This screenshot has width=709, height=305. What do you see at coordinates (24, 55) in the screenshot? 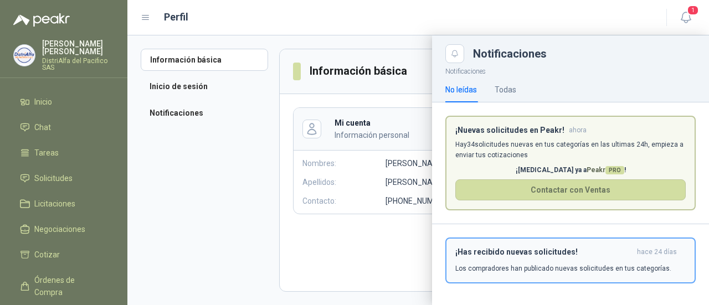
I see `img: Company Logo` at bounding box center [24, 55].